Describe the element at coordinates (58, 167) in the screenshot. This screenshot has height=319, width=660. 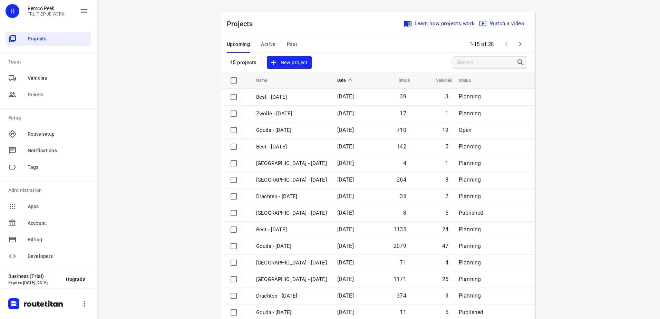
I see `span: Tags` at that location.